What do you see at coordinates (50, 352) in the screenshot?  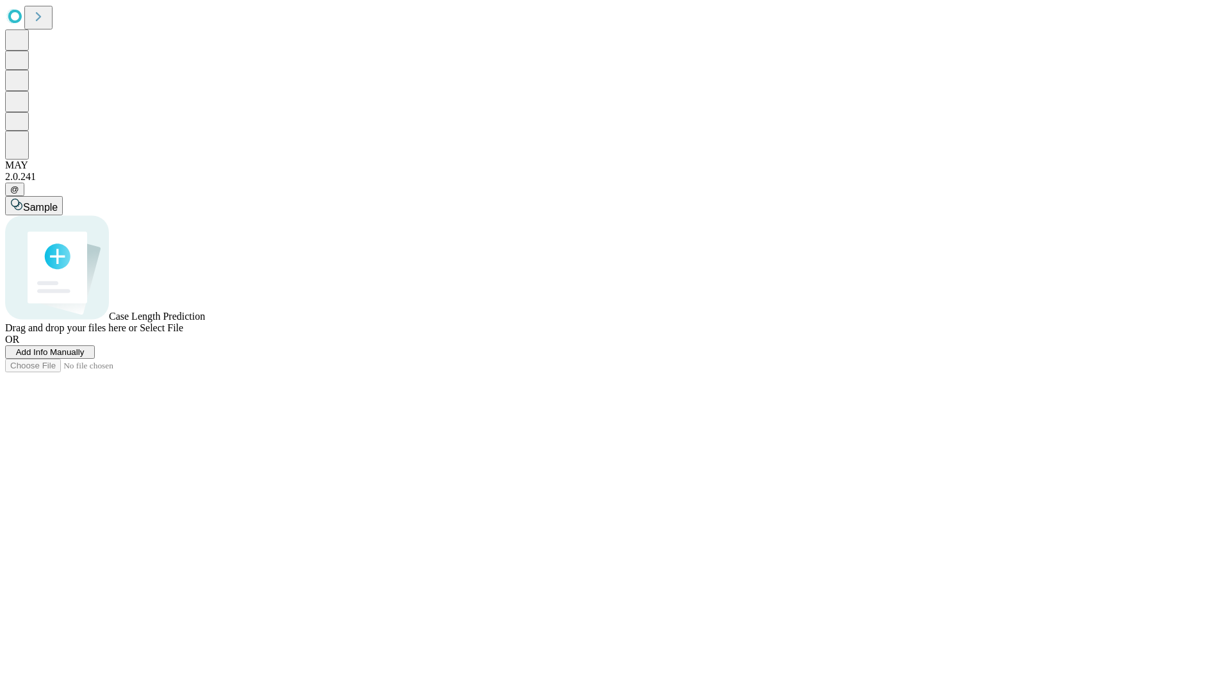 I see `span: Add Info Manually` at bounding box center [50, 352].